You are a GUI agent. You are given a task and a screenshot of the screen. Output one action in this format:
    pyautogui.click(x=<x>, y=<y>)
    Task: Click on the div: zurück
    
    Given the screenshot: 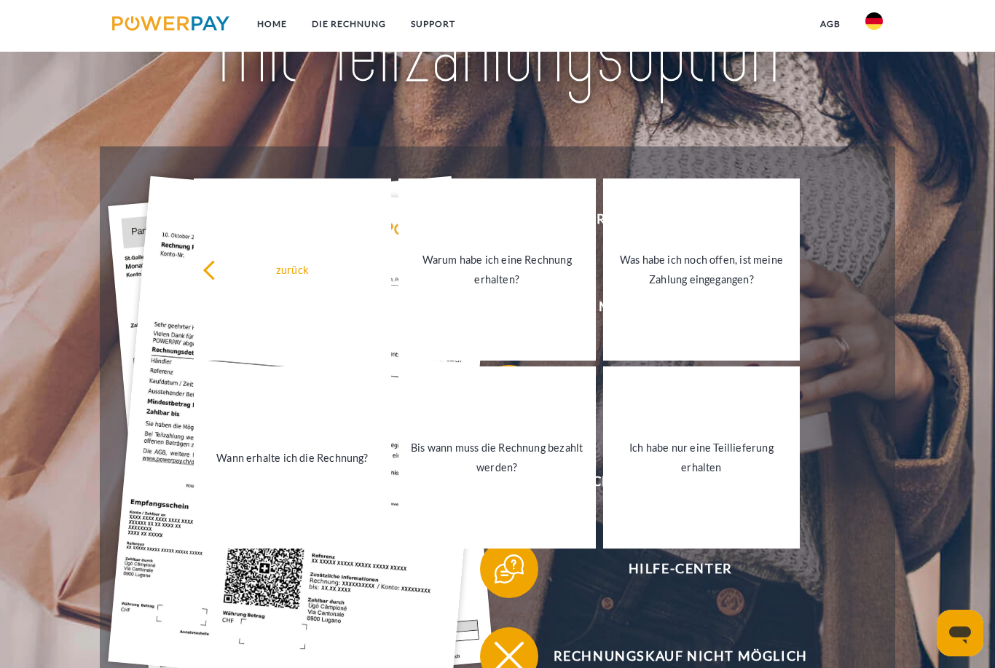 What is the action you would take?
    pyautogui.click(x=292, y=269)
    